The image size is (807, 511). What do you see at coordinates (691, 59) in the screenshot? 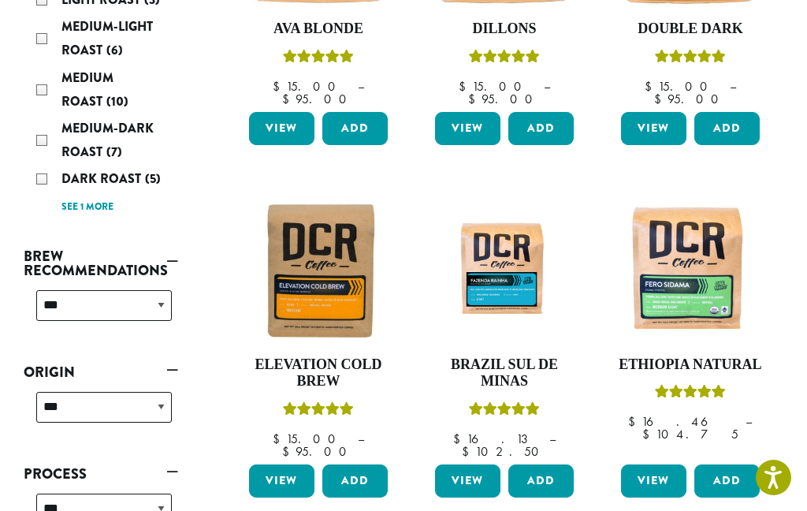
I see `div: Rated 4.50 out of 5` at bounding box center [691, 59].